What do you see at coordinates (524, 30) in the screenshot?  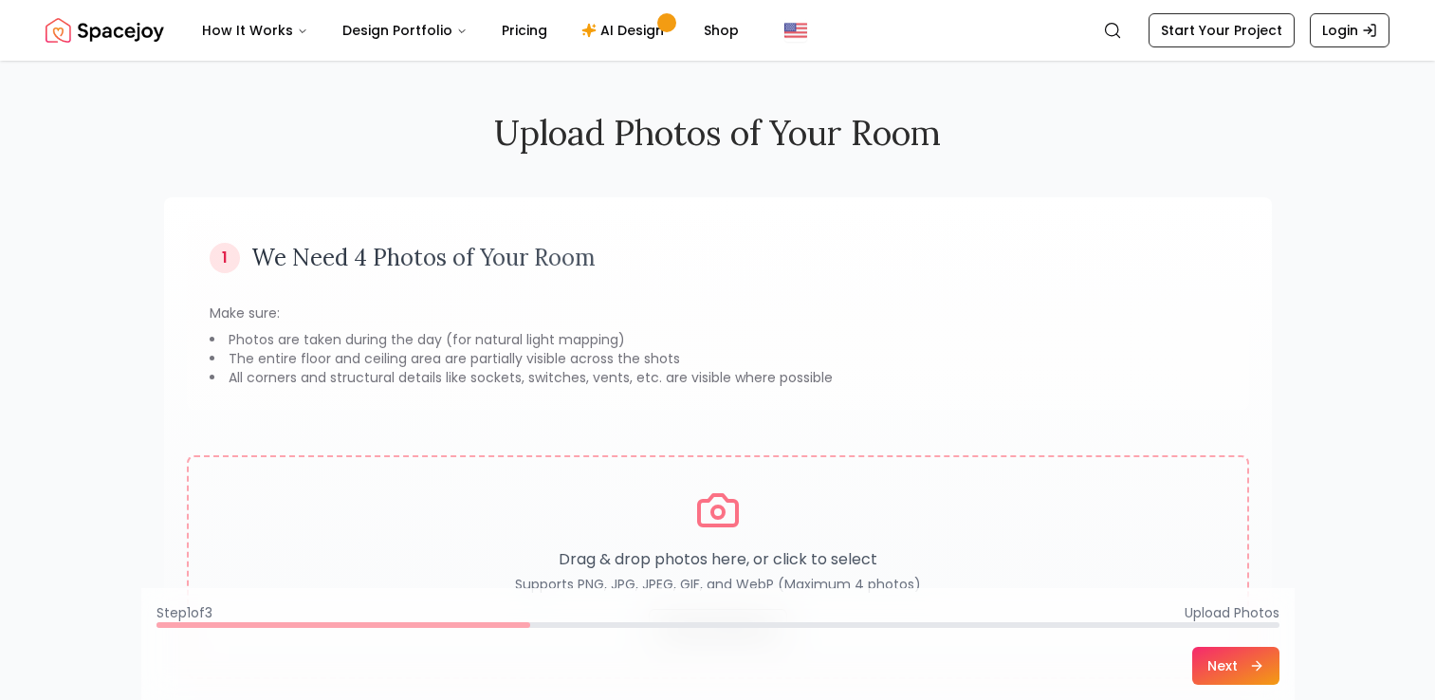 I see `a: Pricing` at bounding box center [524, 30].